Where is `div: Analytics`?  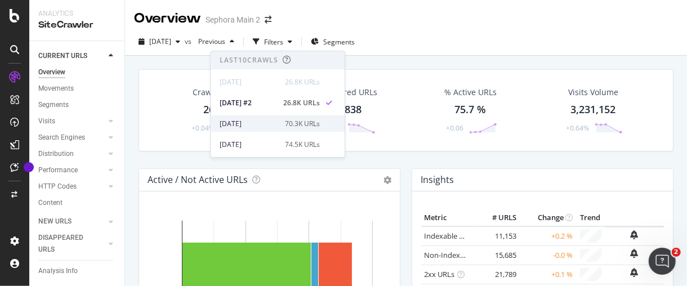
div: Analytics is located at coordinates (77, 14).